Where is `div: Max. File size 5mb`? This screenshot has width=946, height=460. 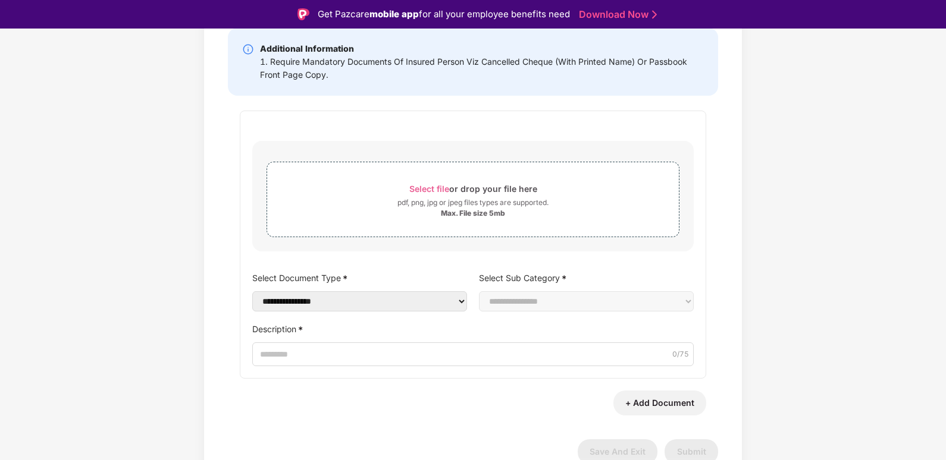 div: Max. File size 5mb is located at coordinates (473, 214).